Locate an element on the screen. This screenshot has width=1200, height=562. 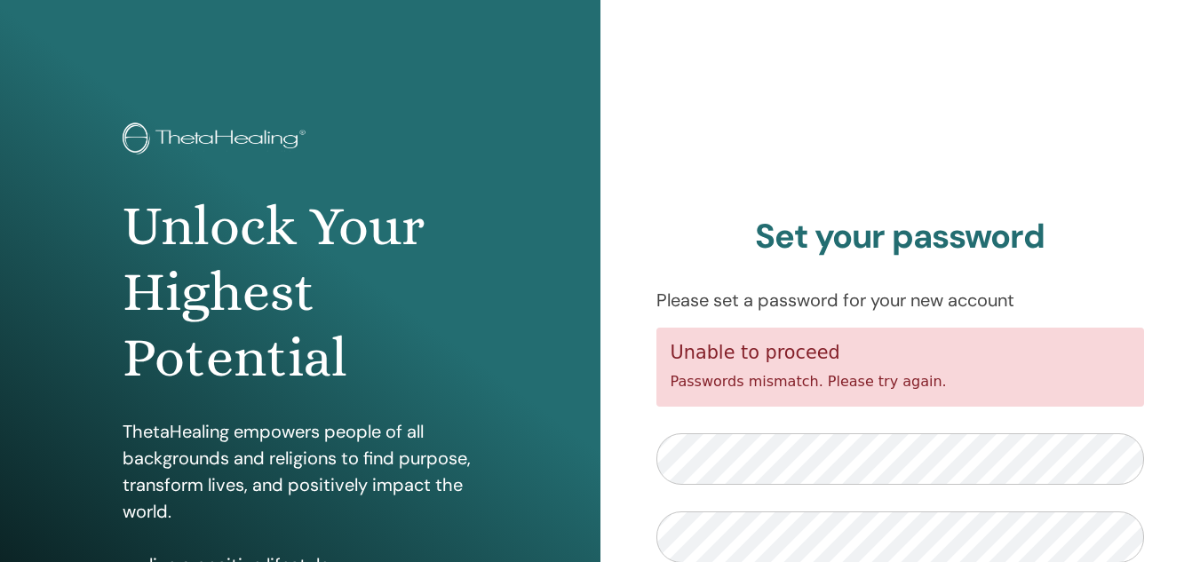
p: ThetaHealing empowers people of all backgrounds and religions to find purpose, transform lives, a... is located at coordinates (300, 472).